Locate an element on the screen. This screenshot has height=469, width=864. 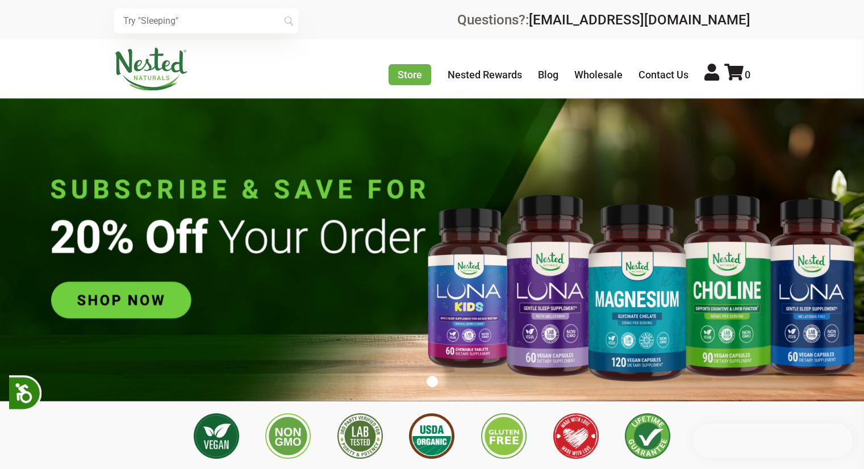
a: Store is located at coordinates (409, 74).